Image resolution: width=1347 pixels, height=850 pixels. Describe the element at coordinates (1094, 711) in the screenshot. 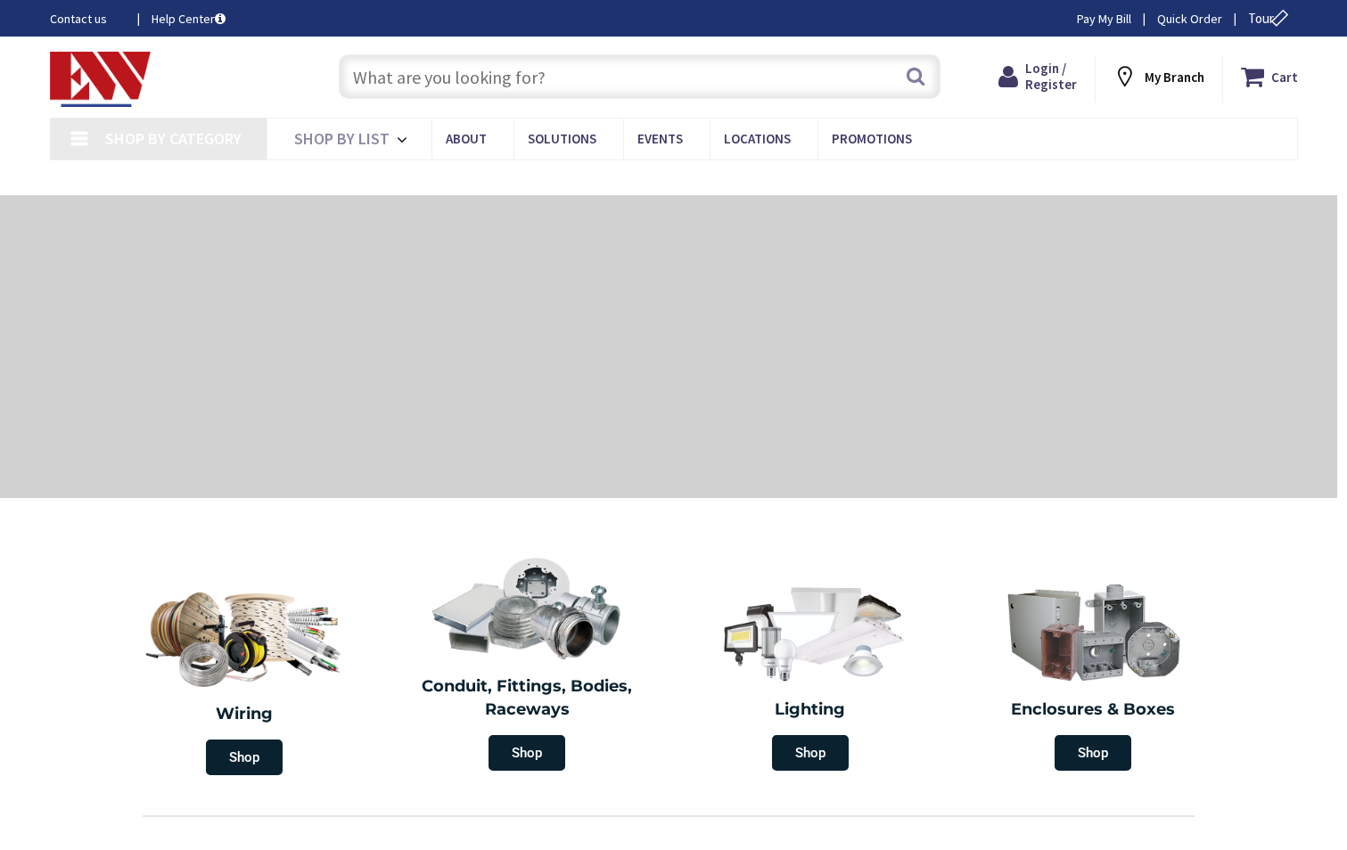

I see `h2: Enclosures & Boxes` at that location.